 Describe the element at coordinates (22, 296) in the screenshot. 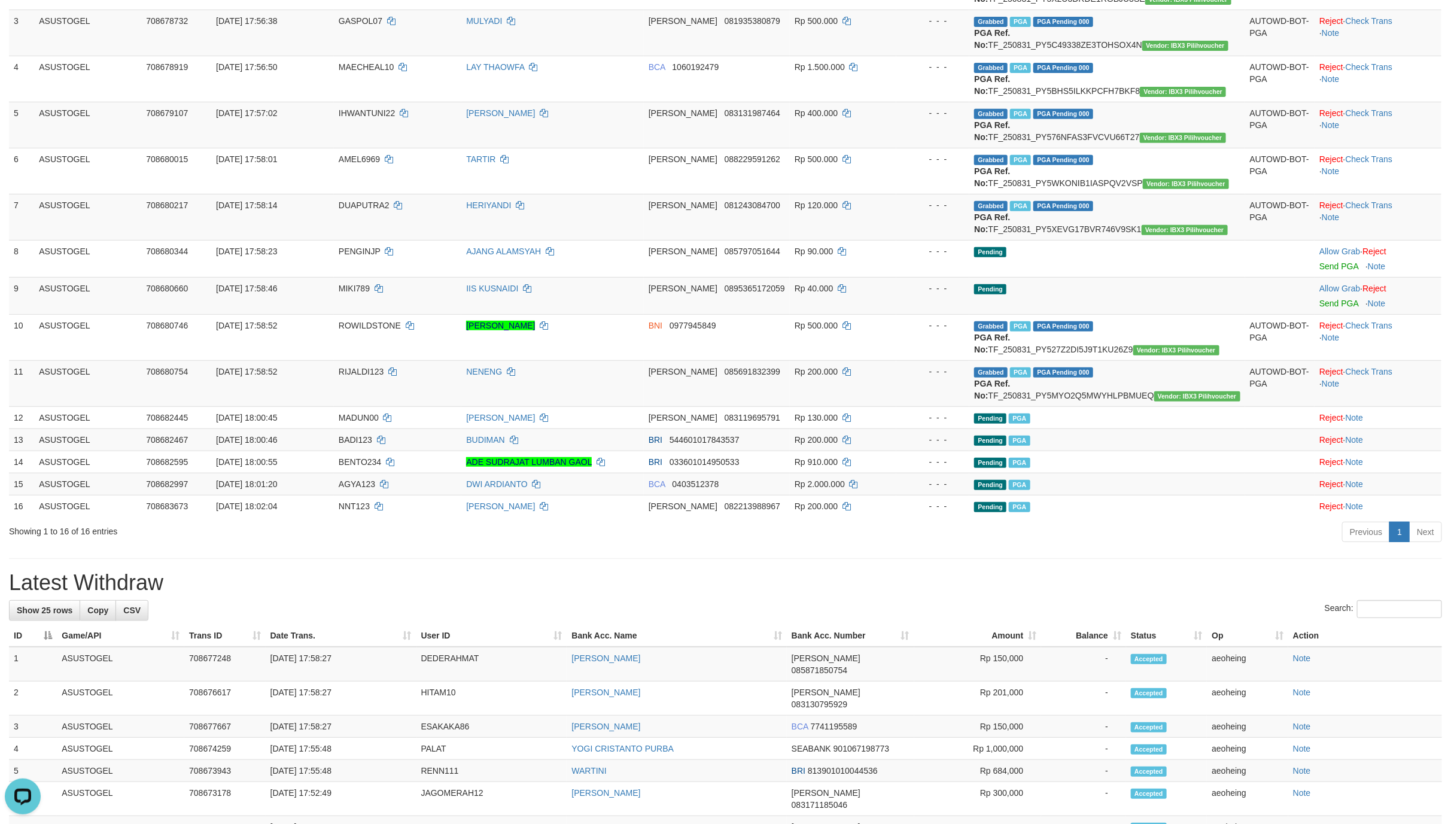

I see `td: 9` at that location.